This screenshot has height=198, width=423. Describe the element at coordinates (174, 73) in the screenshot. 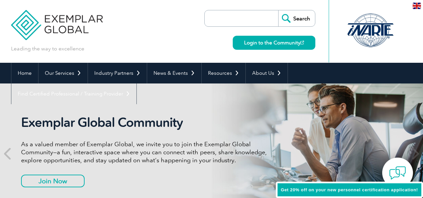

I see `a: News & Events` at that location.